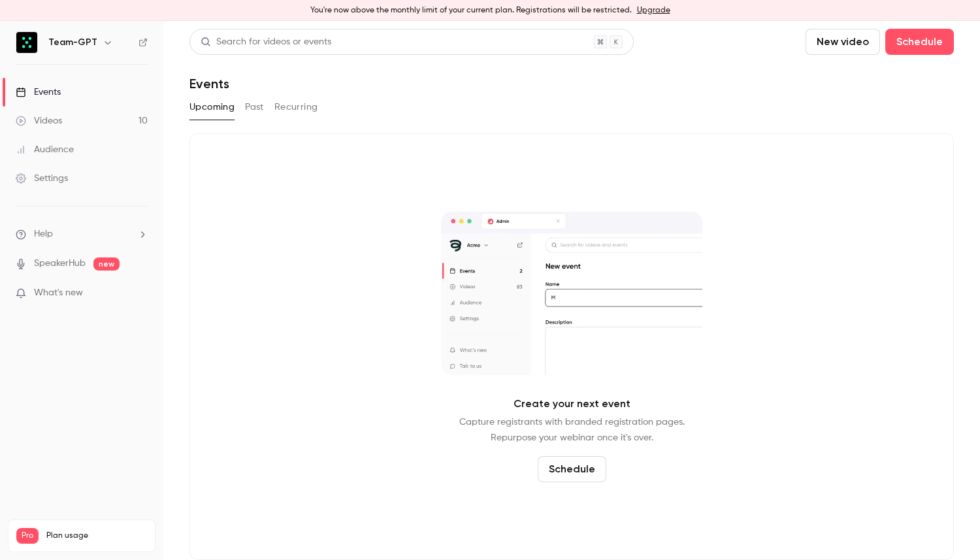  What do you see at coordinates (59, 263) in the screenshot?
I see `a: SpeakerHub` at bounding box center [59, 263].